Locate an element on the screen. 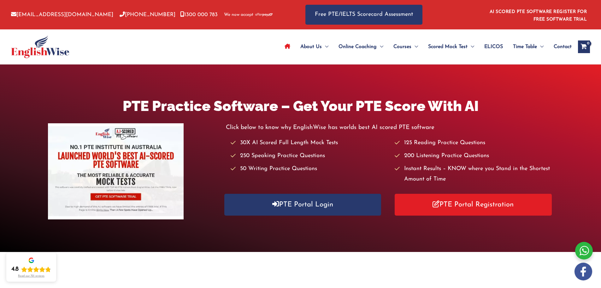 This screenshot has width=601, height=288. div: Rating: 4.8 out of 5 is located at coordinates (31, 269).